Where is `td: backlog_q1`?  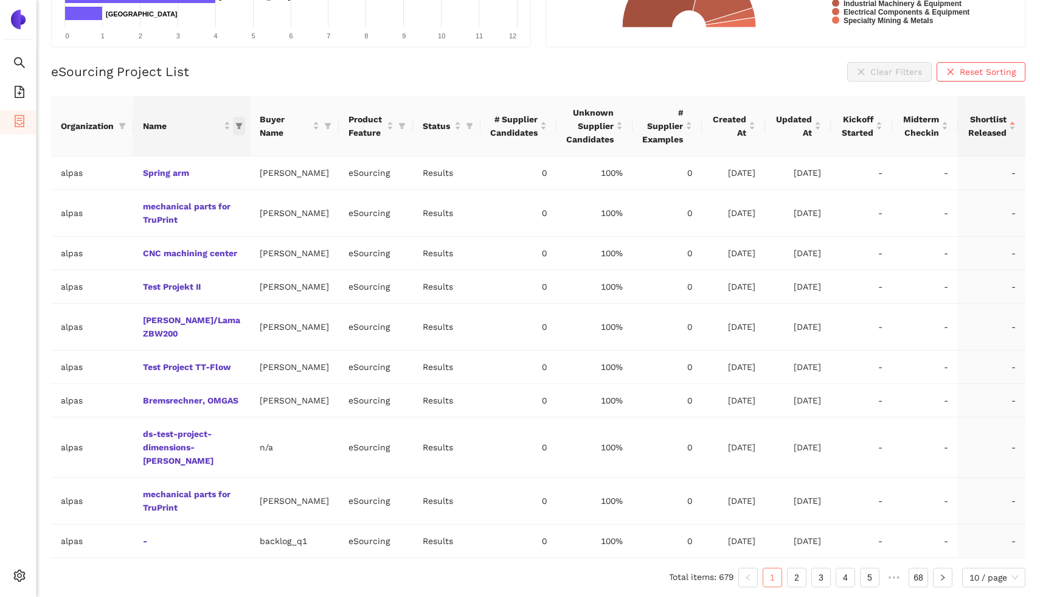
td: backlog_q1 is located at coordinates (294, 541).